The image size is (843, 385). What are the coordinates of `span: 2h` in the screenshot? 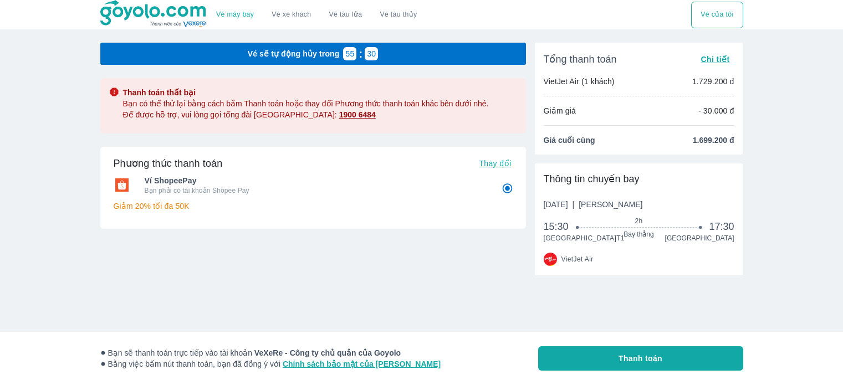 It's located at (638, 221).